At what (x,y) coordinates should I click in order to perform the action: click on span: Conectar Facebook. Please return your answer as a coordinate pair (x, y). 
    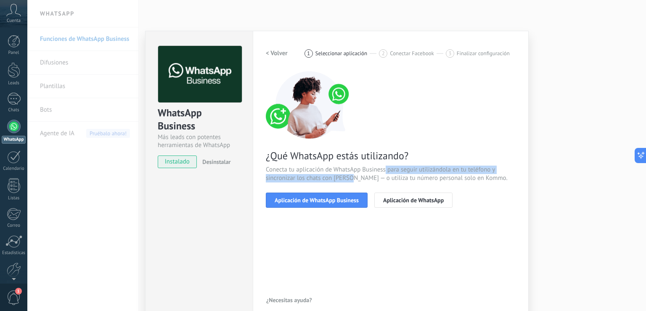
    Looking at the image, I should click on (412, 53).